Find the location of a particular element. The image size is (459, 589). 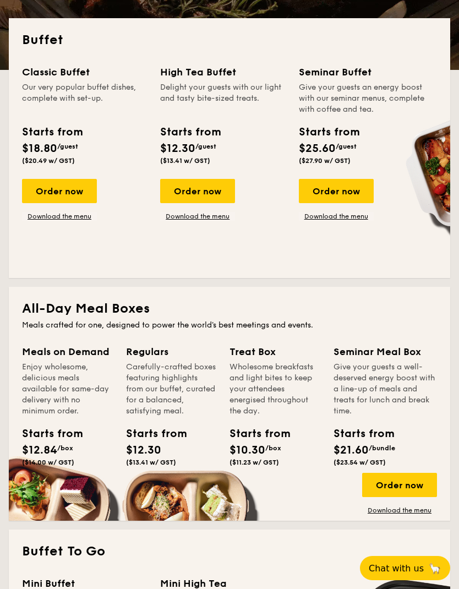

span: /bundle is located at coordinates (382, 448).